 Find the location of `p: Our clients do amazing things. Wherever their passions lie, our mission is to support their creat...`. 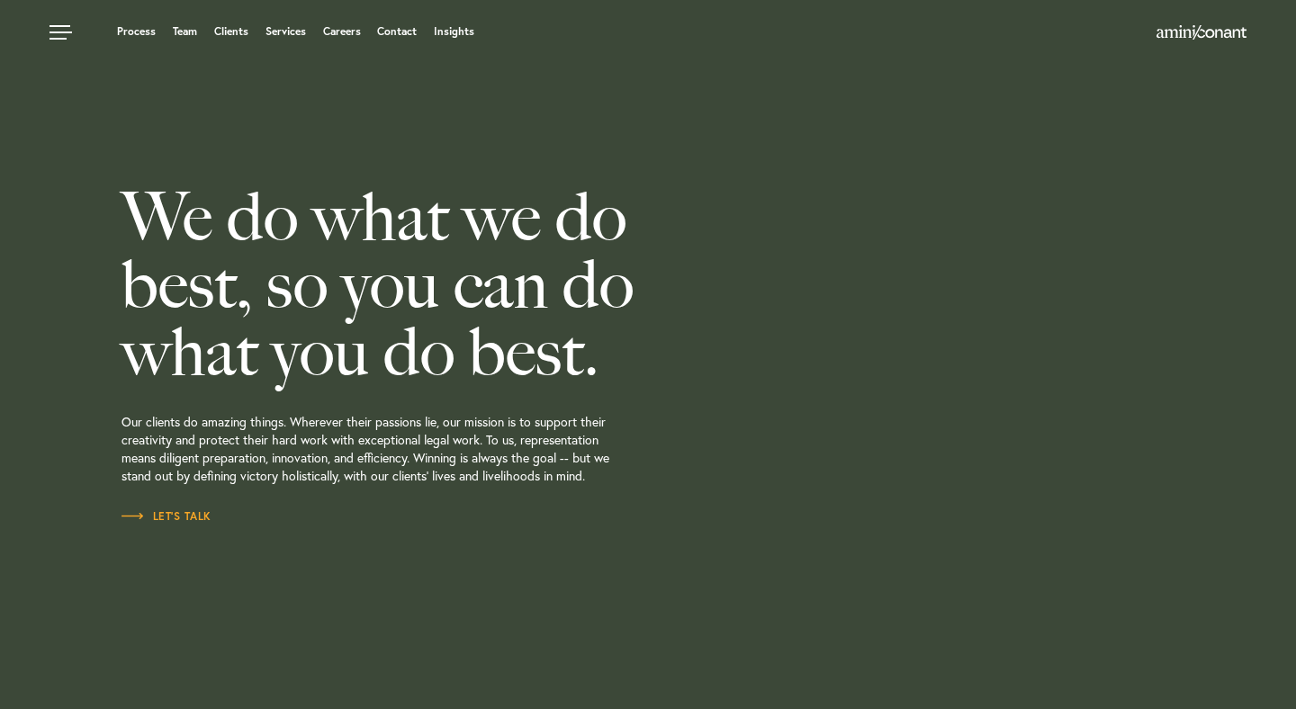

p: Our clients do amazing things. Wherever their passions lie, our mission is to support their creat... is located at coordinates (432, 446).